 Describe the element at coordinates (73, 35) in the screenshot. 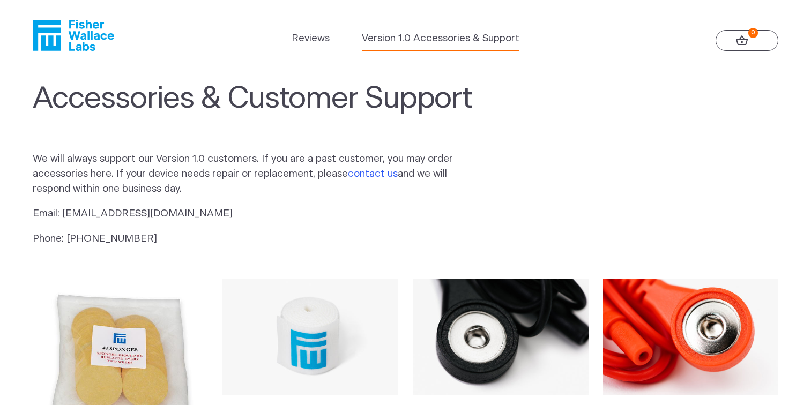

I see `a: Fisher Wallace` at that location.